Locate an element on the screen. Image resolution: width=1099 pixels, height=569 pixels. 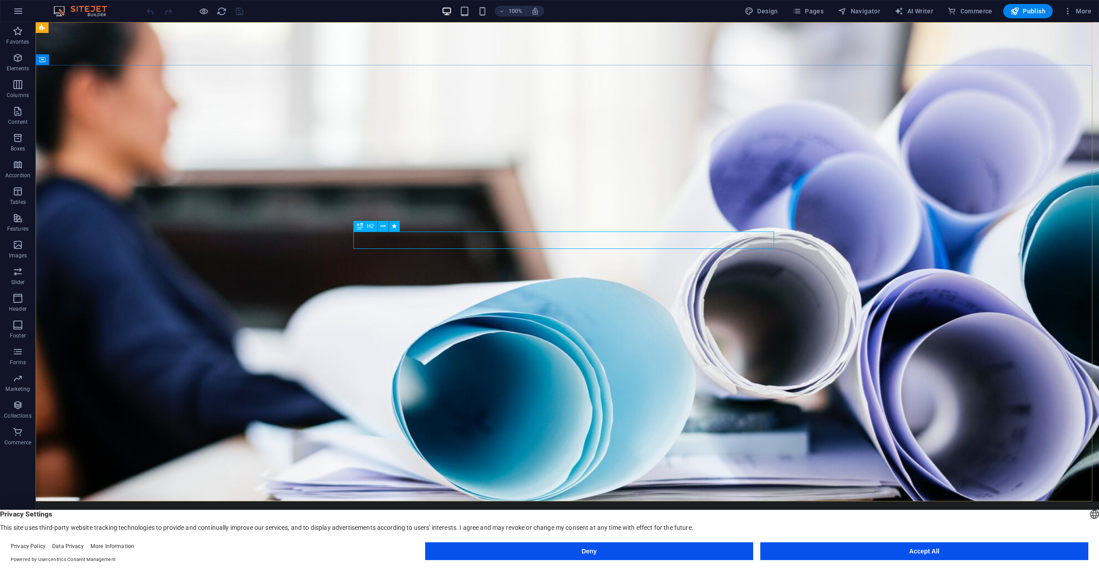
p: Columns is located at coordinates (18, 95).